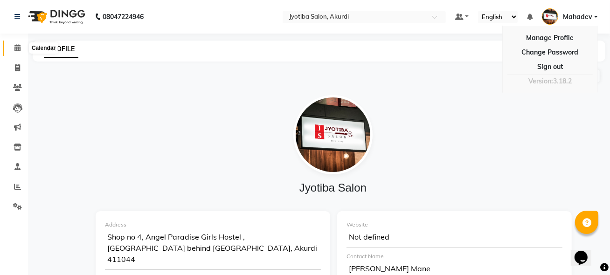  What do you see at coordinates (213, 225) in the screenshot?
I see `div: Address` at bounding box center [213, 225].